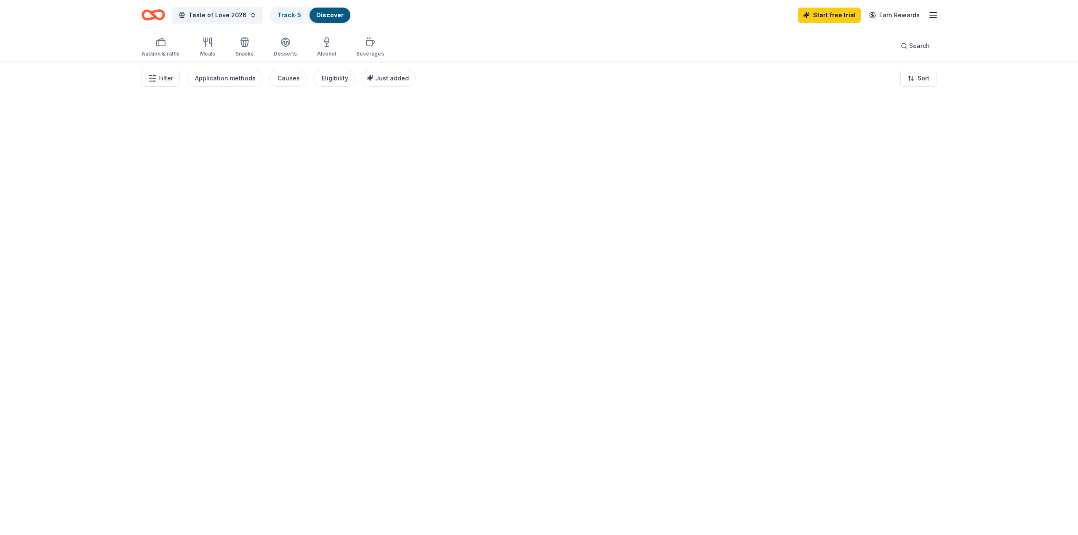 Image resolution: width=1078 pixels, height=535 pixels. Describe the element at coordinates (918, 78) in the screenshot. I see `button: Sort` at that location.